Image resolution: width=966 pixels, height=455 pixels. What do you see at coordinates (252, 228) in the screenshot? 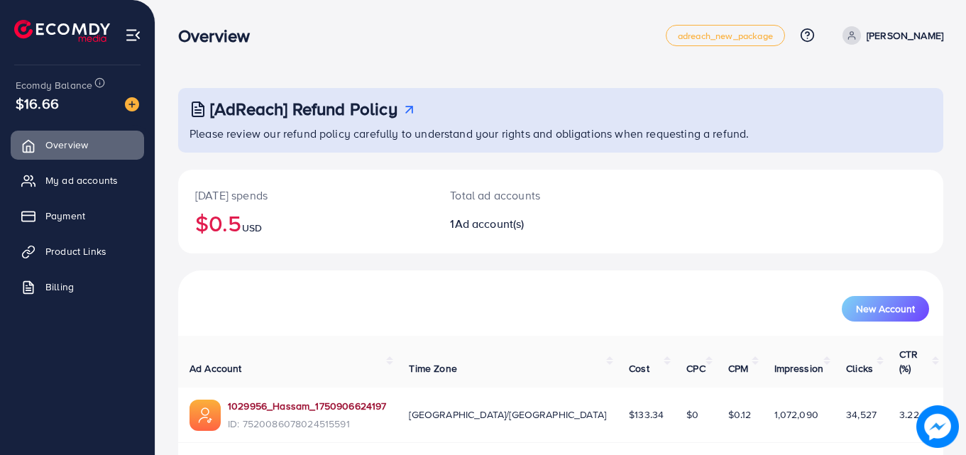
I see `span: USD` at bounding box center [252, 228].